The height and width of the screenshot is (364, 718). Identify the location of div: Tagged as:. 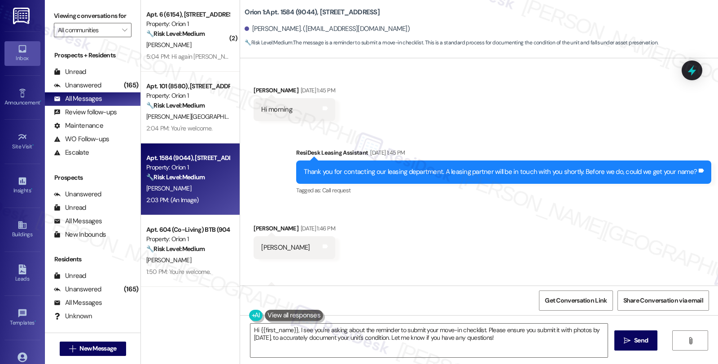
(504, 190).